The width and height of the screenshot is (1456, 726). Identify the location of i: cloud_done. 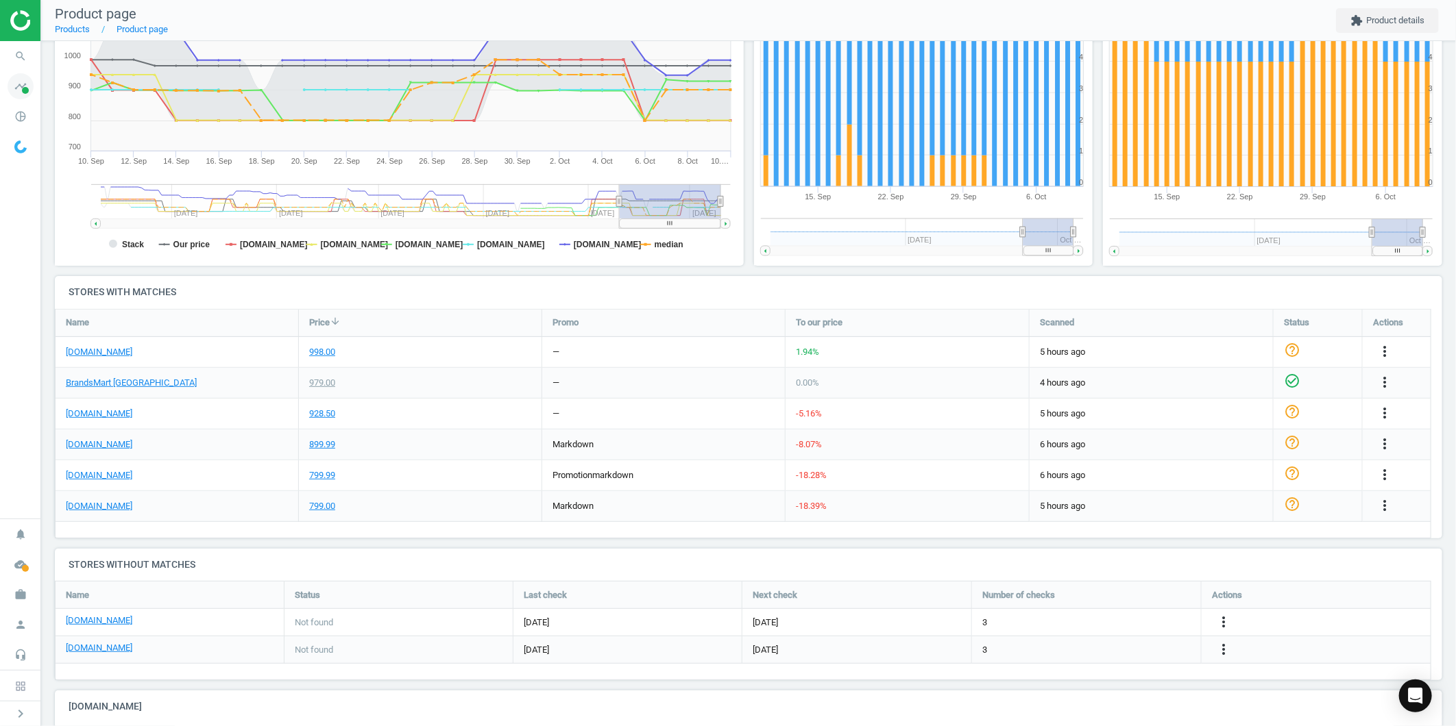
(21, 565).